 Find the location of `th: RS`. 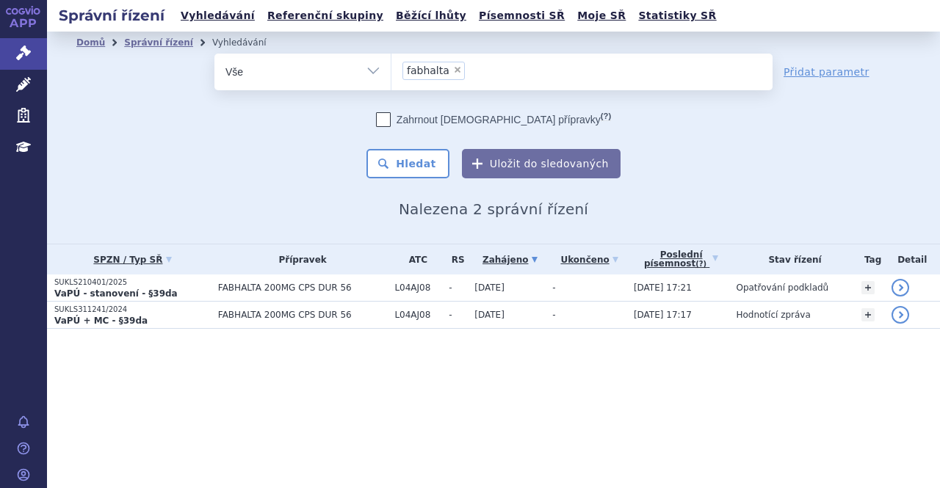

th: RS is located at coordinates (454, 259).